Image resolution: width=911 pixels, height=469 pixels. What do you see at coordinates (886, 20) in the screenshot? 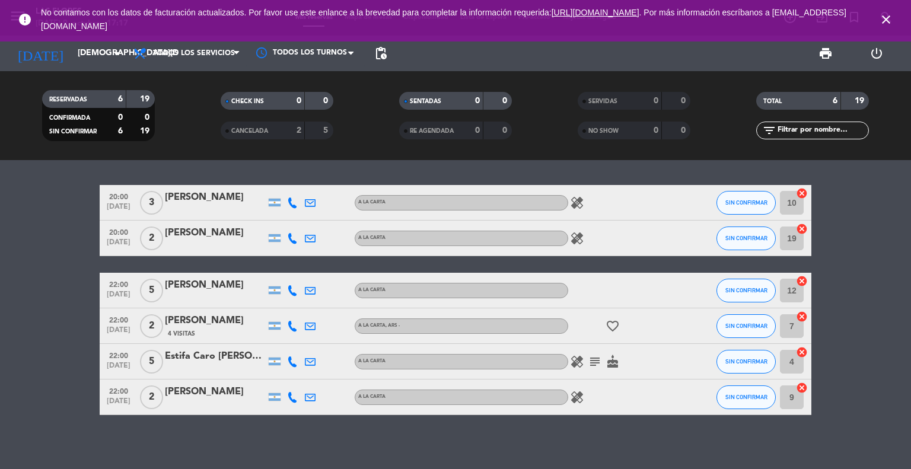
I see `i: close` at bounding box center [886, 20].